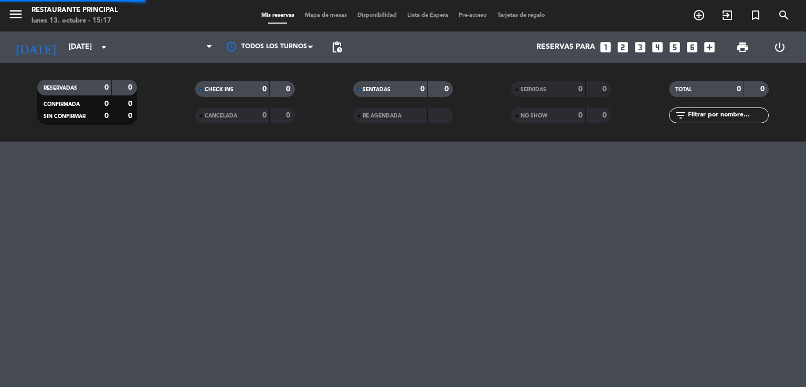 The width and height of the screenshot is (806, 387). I want to click on div: lunes 13. octubre - 15:17, so click(74, 21).